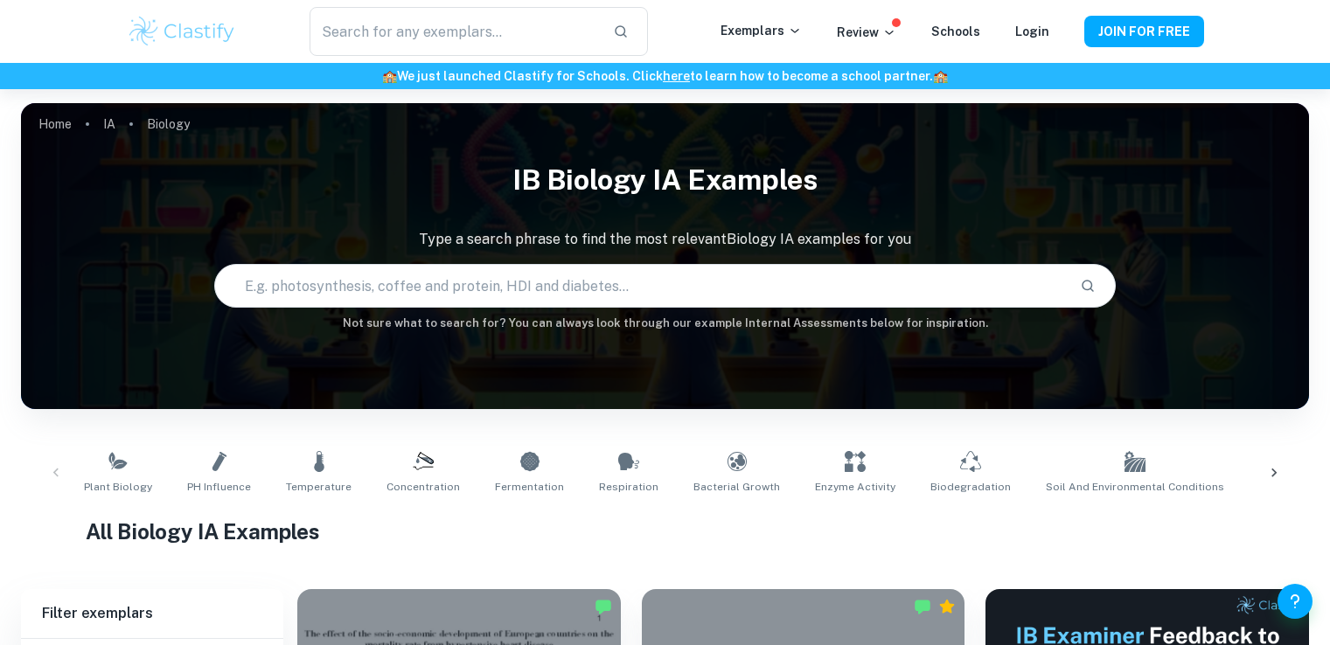 This screenshot has width=1330, height=645. I want to click on h1: All Biology IA Examples, so click(666, 532).